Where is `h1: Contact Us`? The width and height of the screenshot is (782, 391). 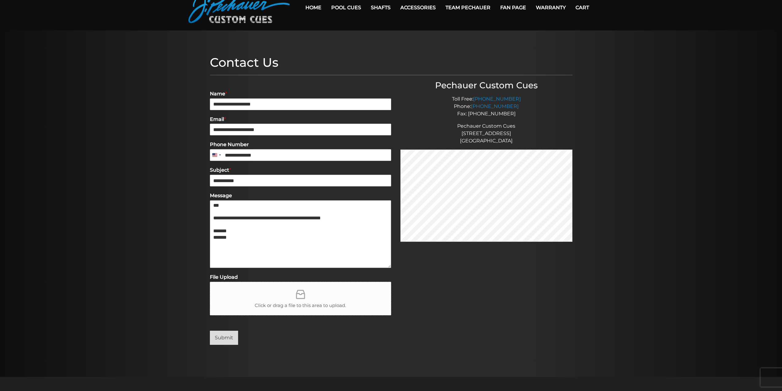 h1: Contact Us is located at coordinates (391, 62).